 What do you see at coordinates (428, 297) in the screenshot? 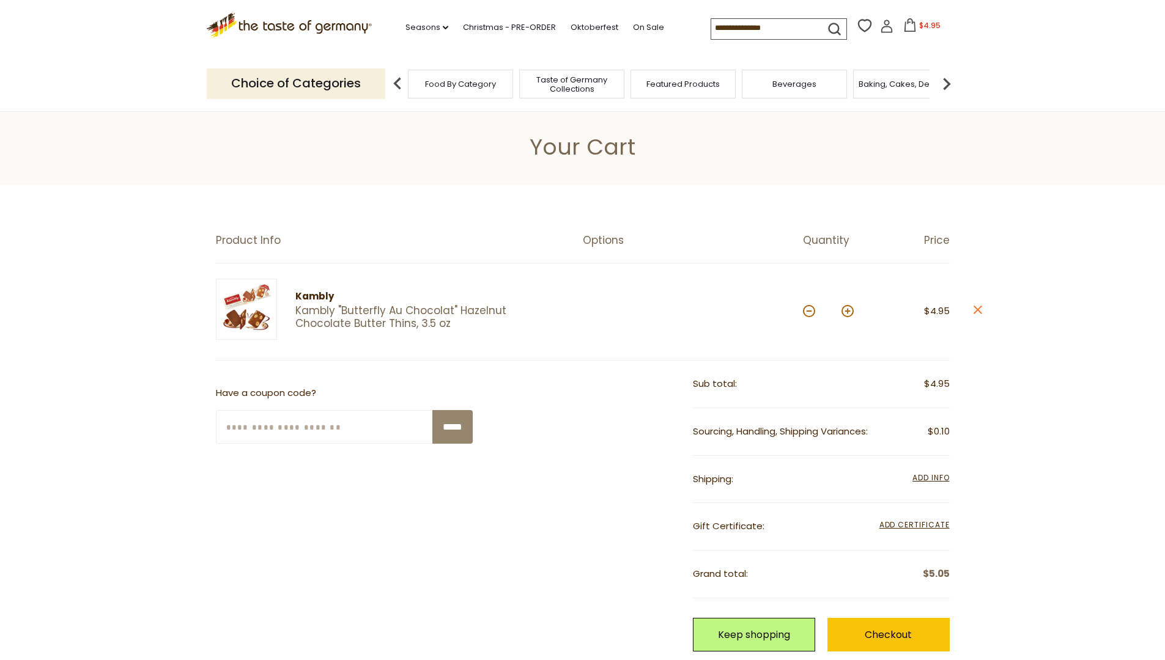
I see `div: Kambly` at bounding box center [428, 297].